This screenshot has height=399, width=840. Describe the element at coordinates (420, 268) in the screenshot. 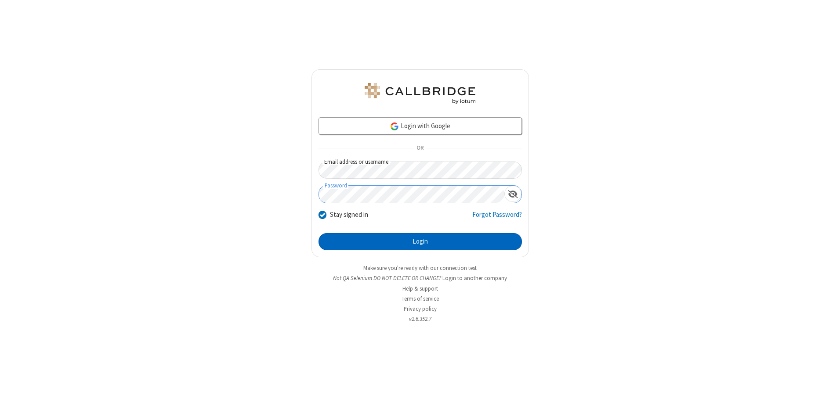

I see `a: Make sure you're ready with our connection test` at that location.